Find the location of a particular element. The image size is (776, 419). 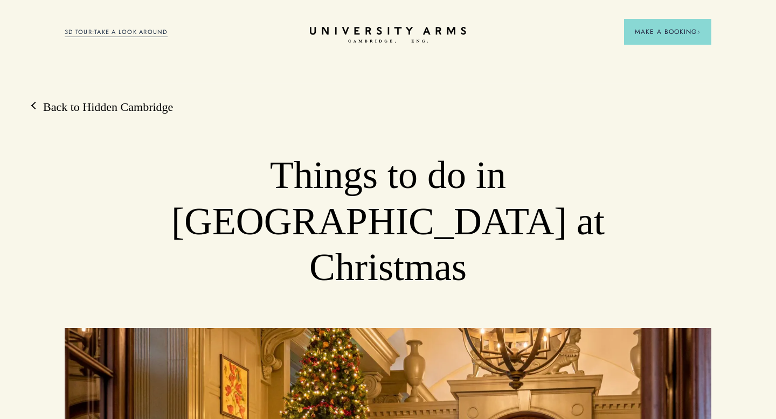

a: 3D TOUR:TAKE A LOOK AROUND is located at coordinates (116, 32).